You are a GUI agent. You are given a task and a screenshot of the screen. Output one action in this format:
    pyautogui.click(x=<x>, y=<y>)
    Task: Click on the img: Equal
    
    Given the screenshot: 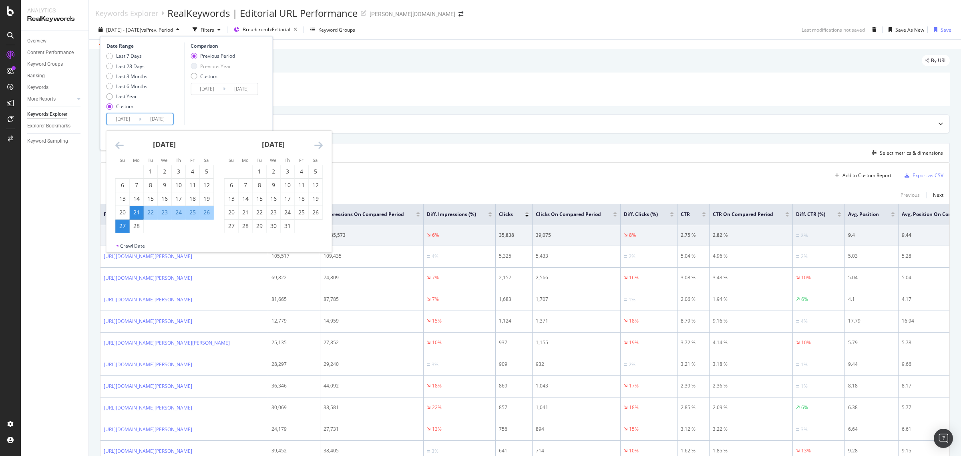 What is the action you would take?
    pyautogui.click(x=798, y=365)
    